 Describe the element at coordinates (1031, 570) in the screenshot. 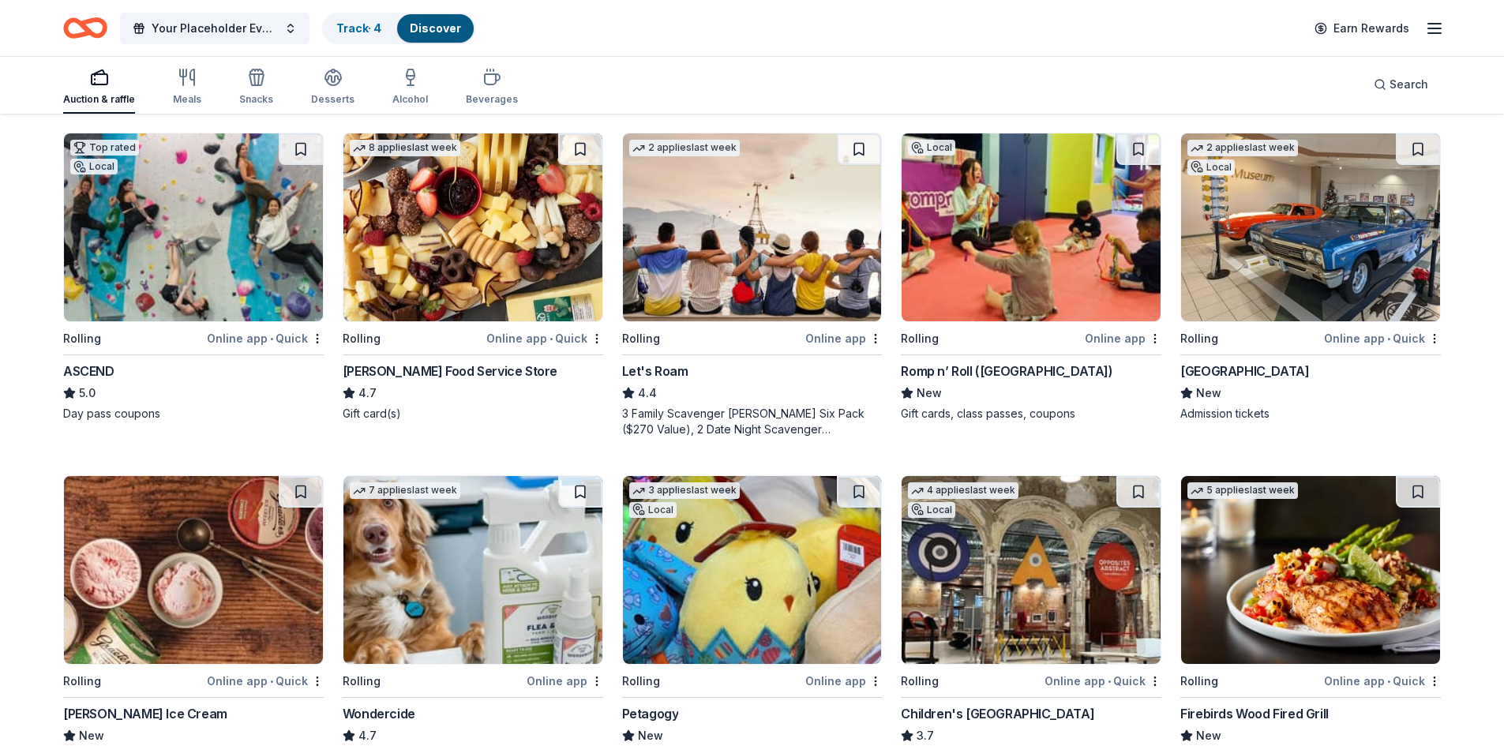

I see `img: Image for Children's Museum of Pittsburgh` at that location.